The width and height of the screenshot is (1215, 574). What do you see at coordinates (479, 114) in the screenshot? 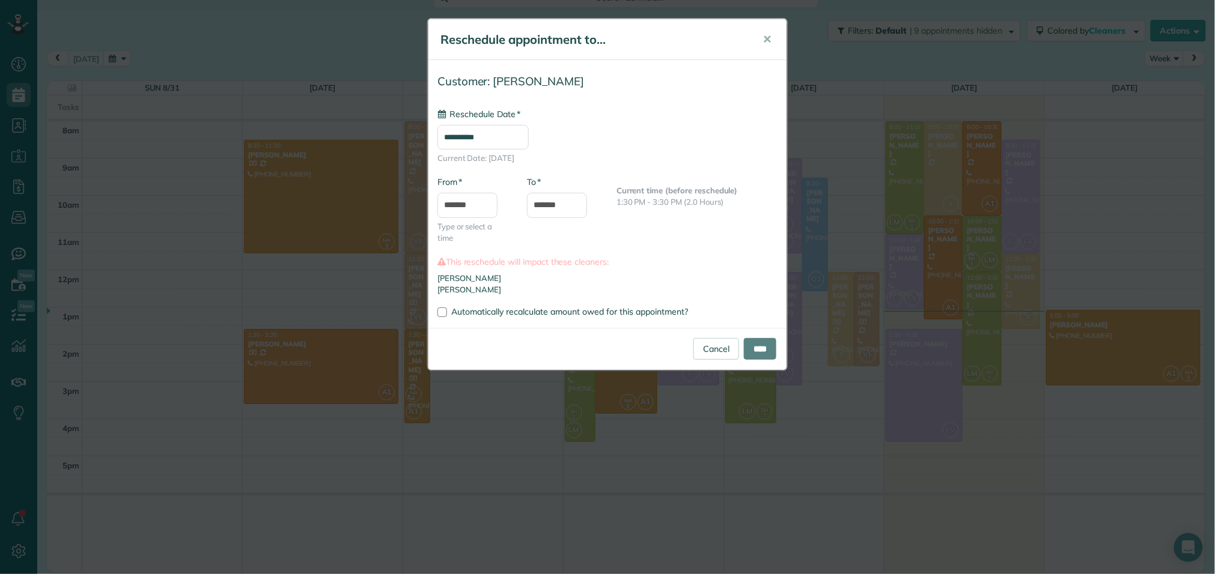
I see `label: Reschedule Date` at bounding box center [479, 114].